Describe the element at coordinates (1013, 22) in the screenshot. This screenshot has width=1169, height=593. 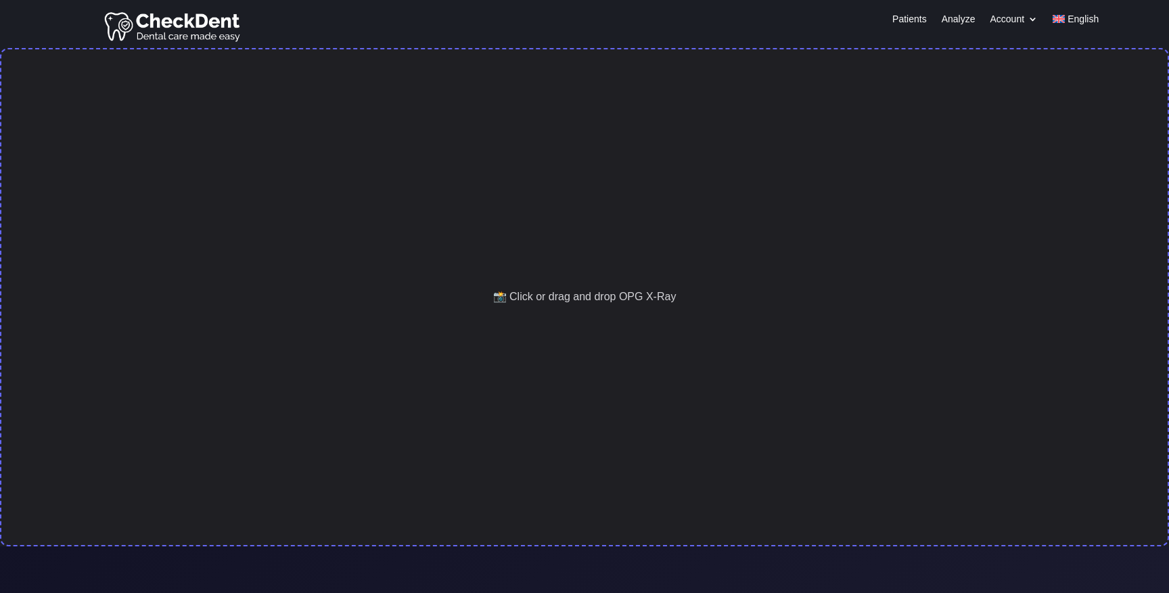
I see `a: Account` at that location.